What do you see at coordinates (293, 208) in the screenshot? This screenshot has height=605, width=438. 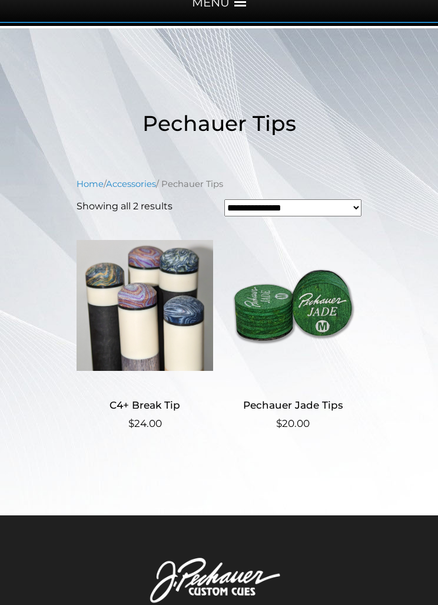 I see `select: Shop order` at bounding box center [293, 208].